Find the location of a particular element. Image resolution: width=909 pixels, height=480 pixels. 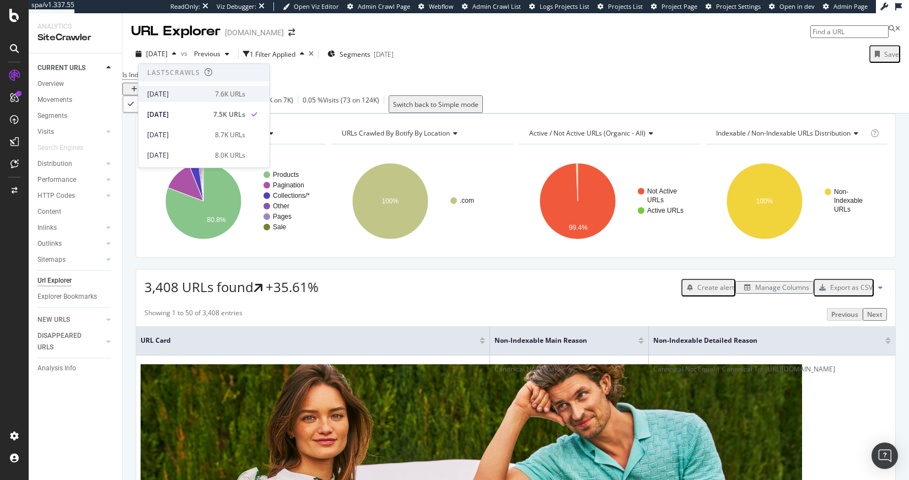

text: Collections/* is located at coordinates (291, 196).